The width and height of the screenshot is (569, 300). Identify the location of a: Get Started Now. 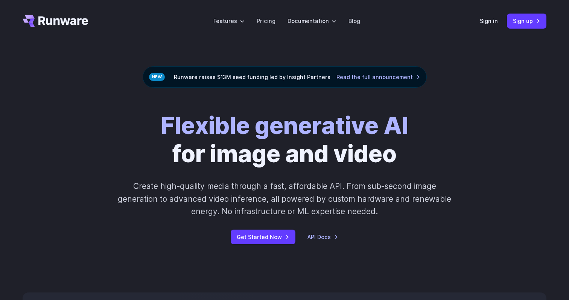
(263, 237).